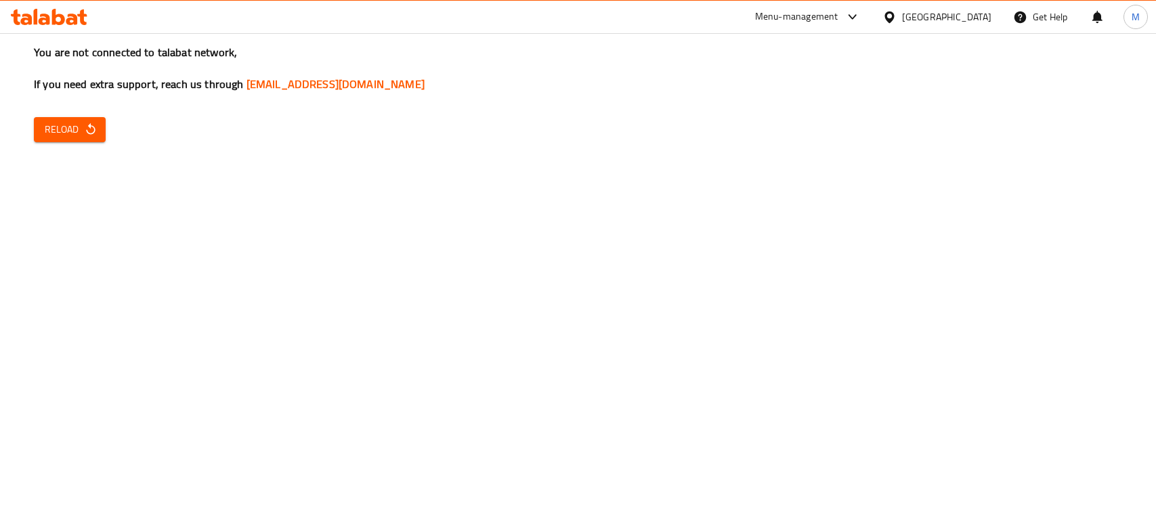 The height and width of the screenshot is (528, 1156). What do you see at coordinates (70, 129) in the screenshot?
I see `button: Reload` at bounding box center [70, 129].